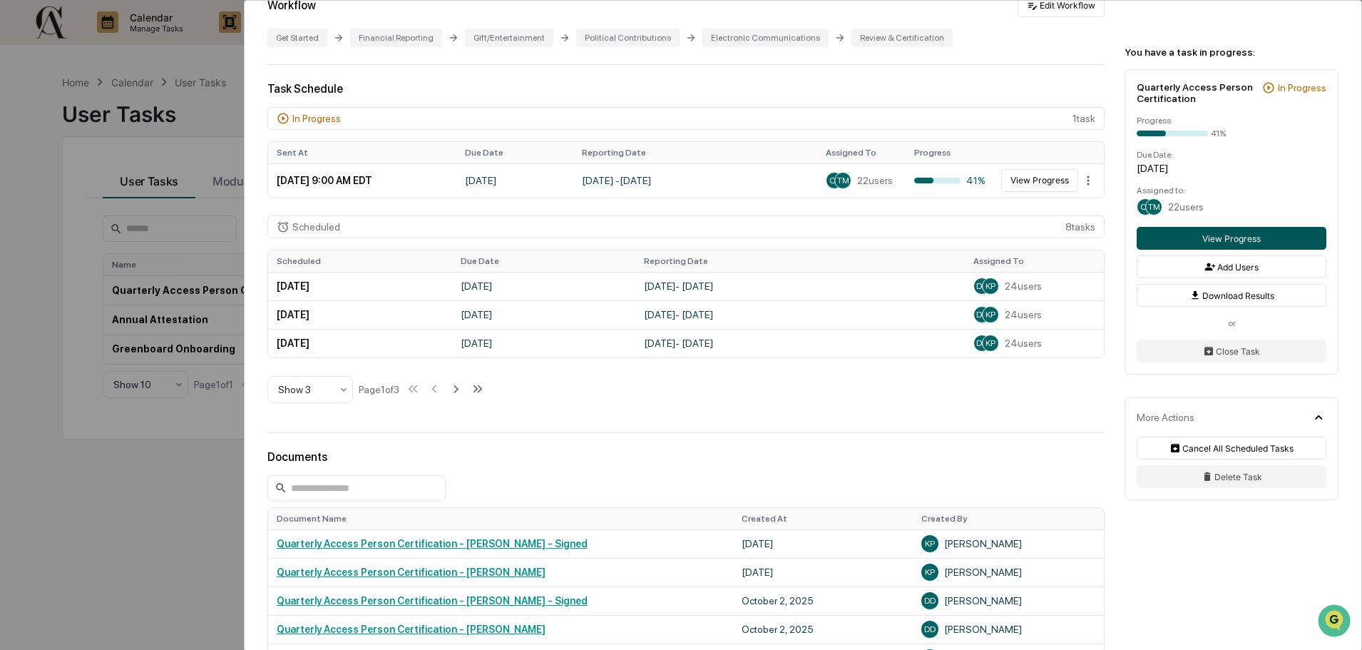 The height and width of the screenshot is (650, 1362). Describe the element at coordinates (360, 261) in the screenshot. I see `th: Scheduled` at that location.